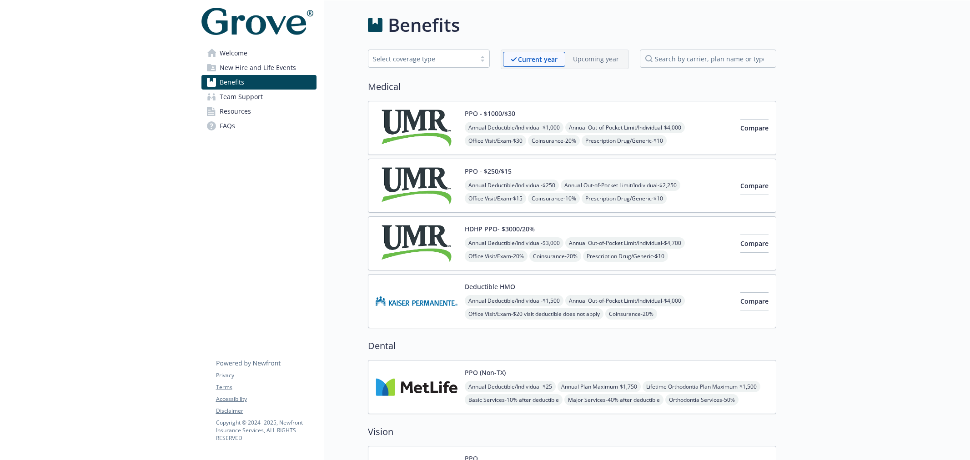 This screenshot has height=460, width=970. I want to click on span: Upcoming year, so click(596, 59).